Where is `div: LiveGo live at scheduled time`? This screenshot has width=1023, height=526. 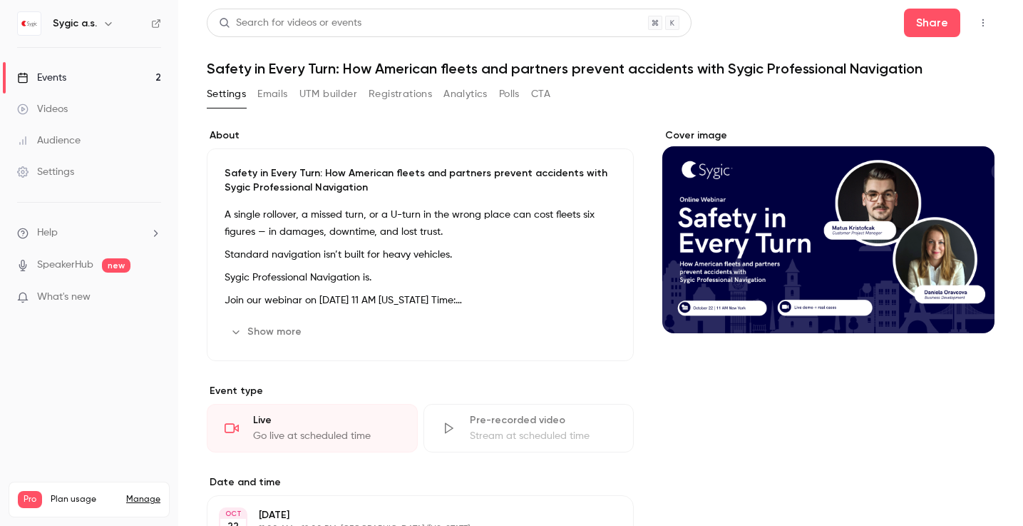
div: LiveGo live at scheduled time is located at coordinates (312, 428).